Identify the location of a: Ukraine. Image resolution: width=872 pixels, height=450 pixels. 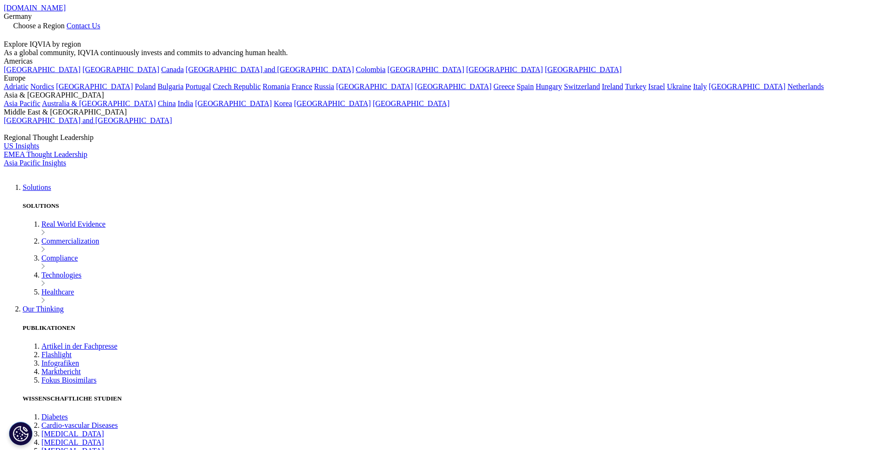
(679, 86).